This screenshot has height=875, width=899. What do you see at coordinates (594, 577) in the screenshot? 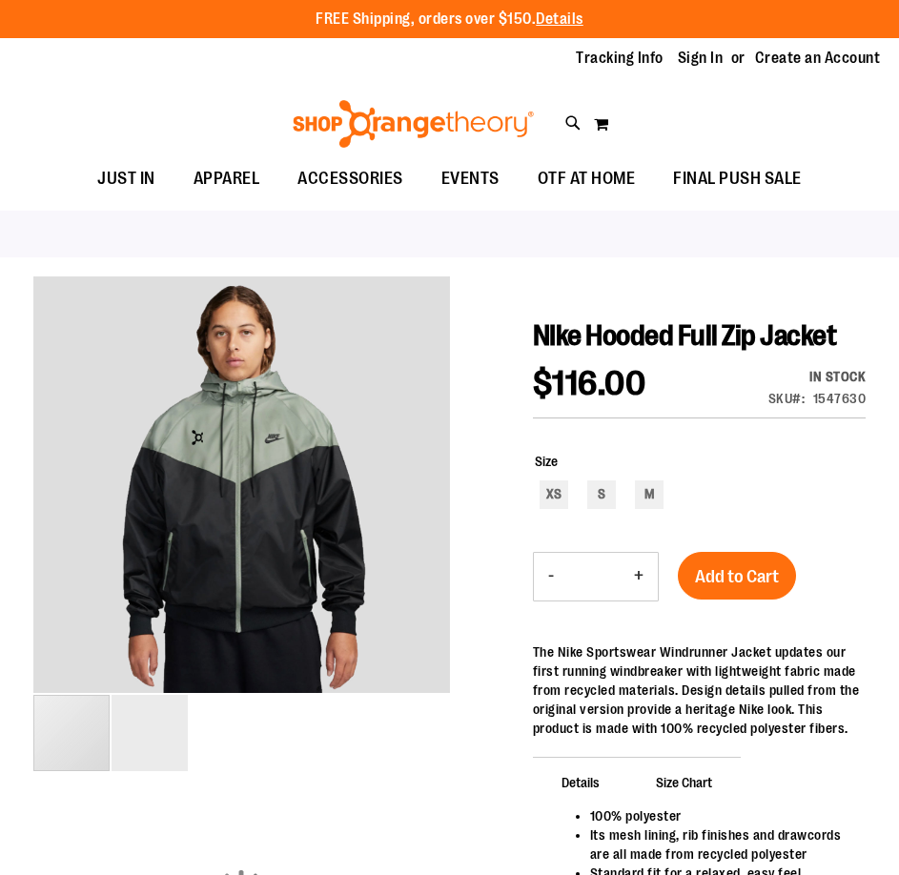
I see `input: Product quantity` at bounding box center [594, 577].